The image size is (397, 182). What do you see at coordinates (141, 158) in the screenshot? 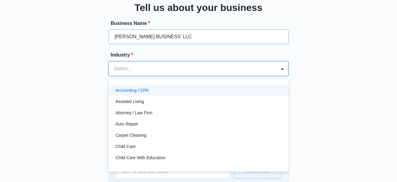
I see `p: Child Care With Education` at bounding box center [141, 158].